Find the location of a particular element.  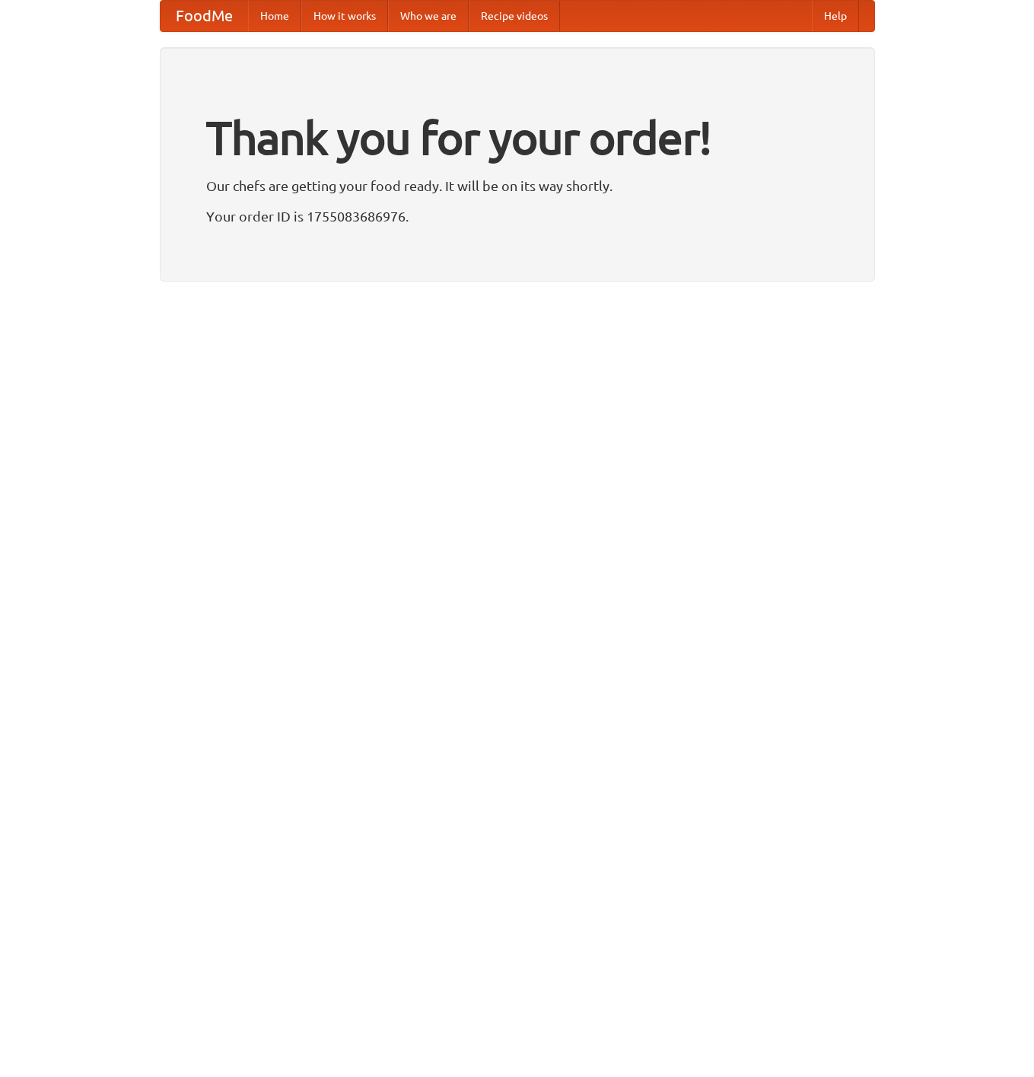

a: Recipe videos is located at coordinates (514, 16).